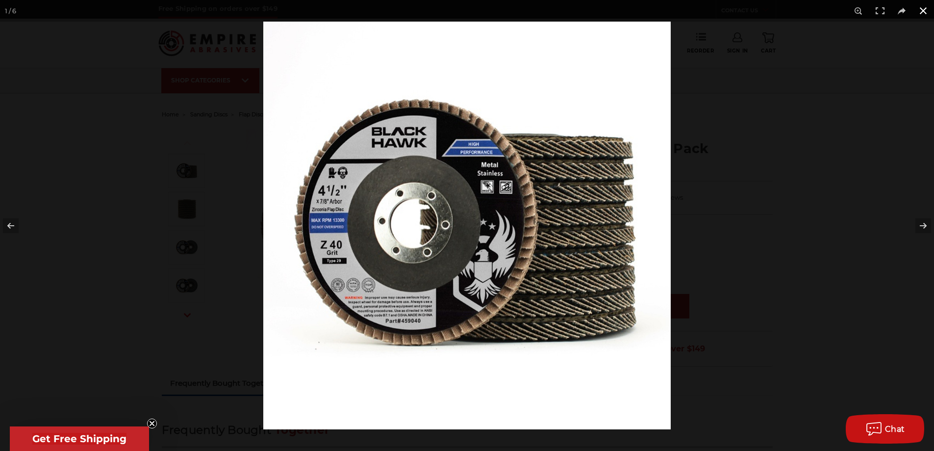 The height and width of the screenshot is (451, 934). I want to click on div: Get Free ShippingClose teaser, so click(79, 438).